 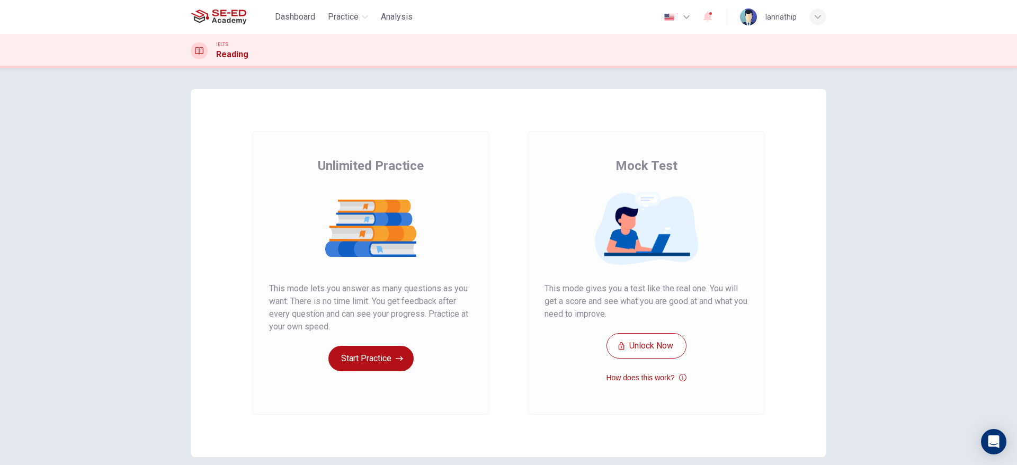 What do you see at coordinates (646, 301) in the screenshot?
I see `span: This mode gives you a test like the real one. You will get a score and see what you are good at a...` at bounding box center [646, 301].